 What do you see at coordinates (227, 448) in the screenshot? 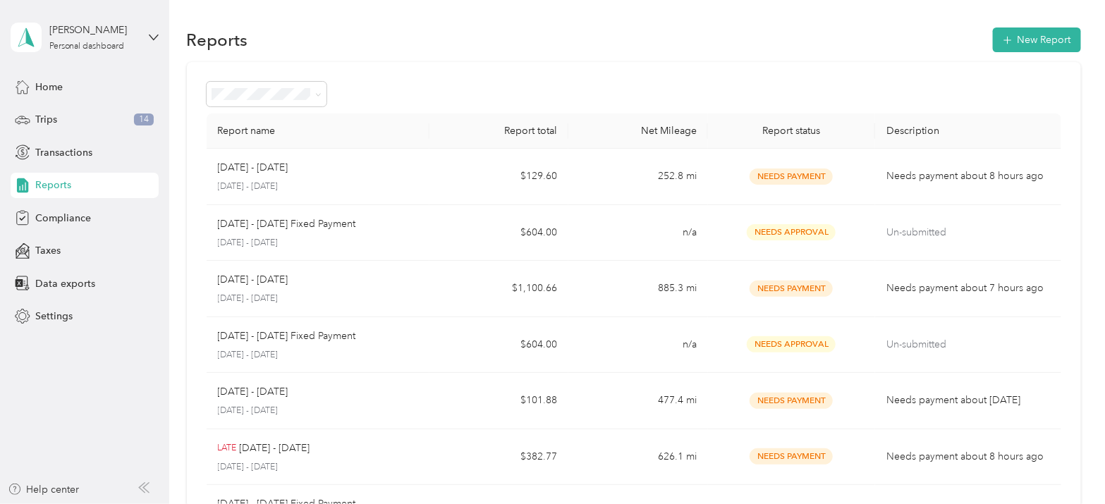
I see `p: LATE` at bounding box center [227, 448].